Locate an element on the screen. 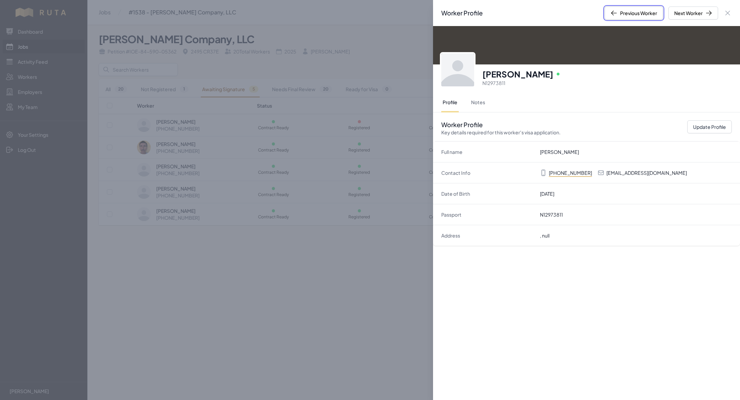 The height and width of the screenshot is (400, 740). p: N12973811 is located at coordinates (607, 83).